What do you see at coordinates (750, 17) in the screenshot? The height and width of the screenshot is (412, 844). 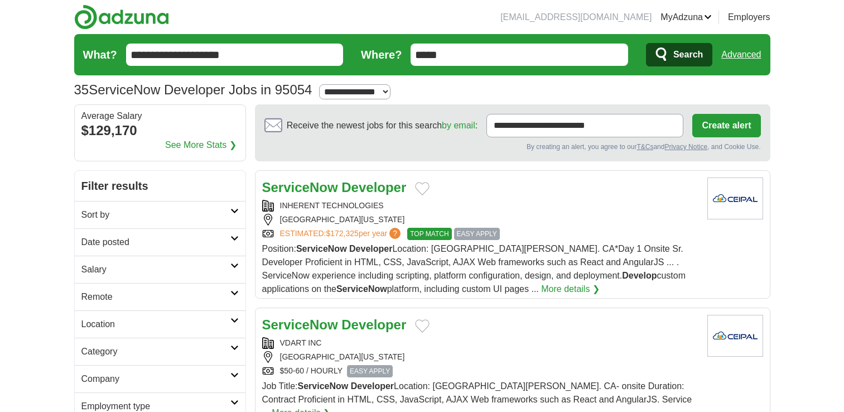 I see `a: Employers` at bounding box center [750, 17].